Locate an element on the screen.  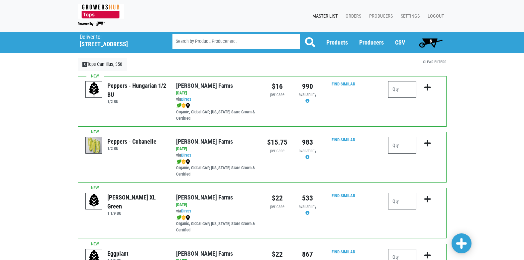
a: Clear Filters is located at coordinates (435, 62).